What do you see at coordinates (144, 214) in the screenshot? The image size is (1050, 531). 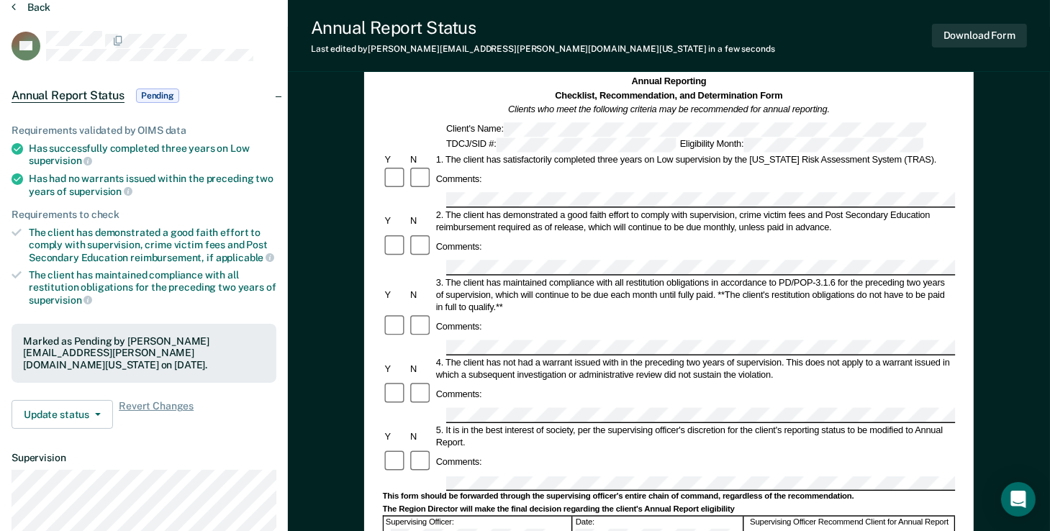 I see `div: Requirements to check` at bounding box center [144, 214].